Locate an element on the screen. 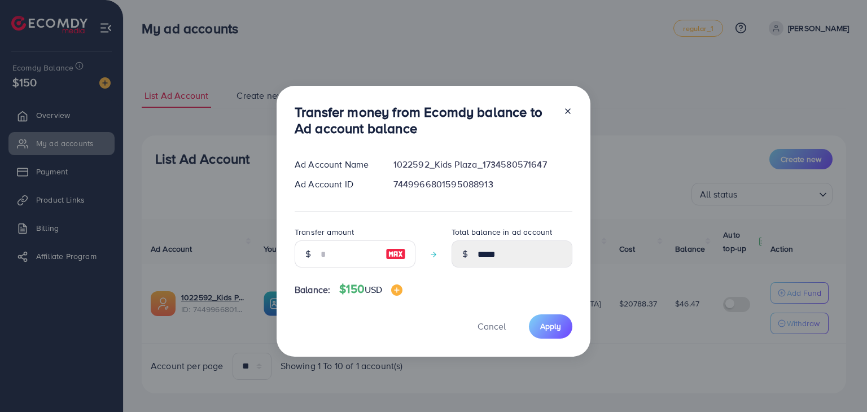 This screenshot has width=867, height=412. div: Ad Account Name is located at coordinates (335, 164).